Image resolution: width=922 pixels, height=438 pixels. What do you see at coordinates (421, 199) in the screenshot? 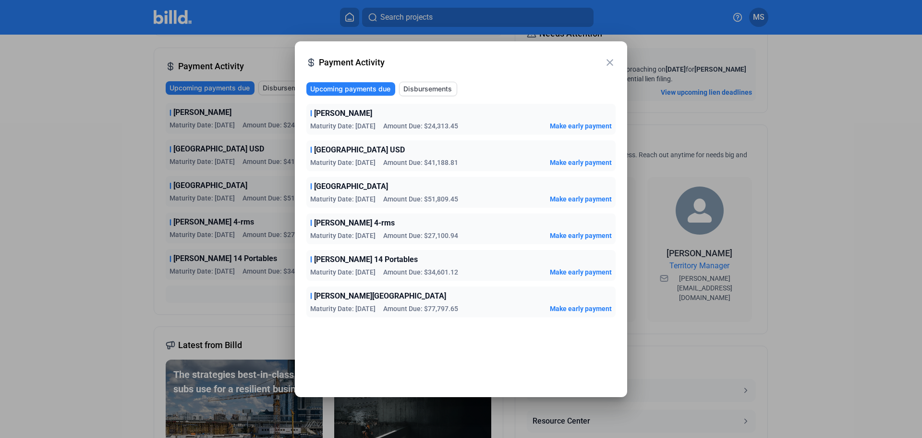
I see `span: Amount Due: $51,809.45` at bounding box center [421, 199].